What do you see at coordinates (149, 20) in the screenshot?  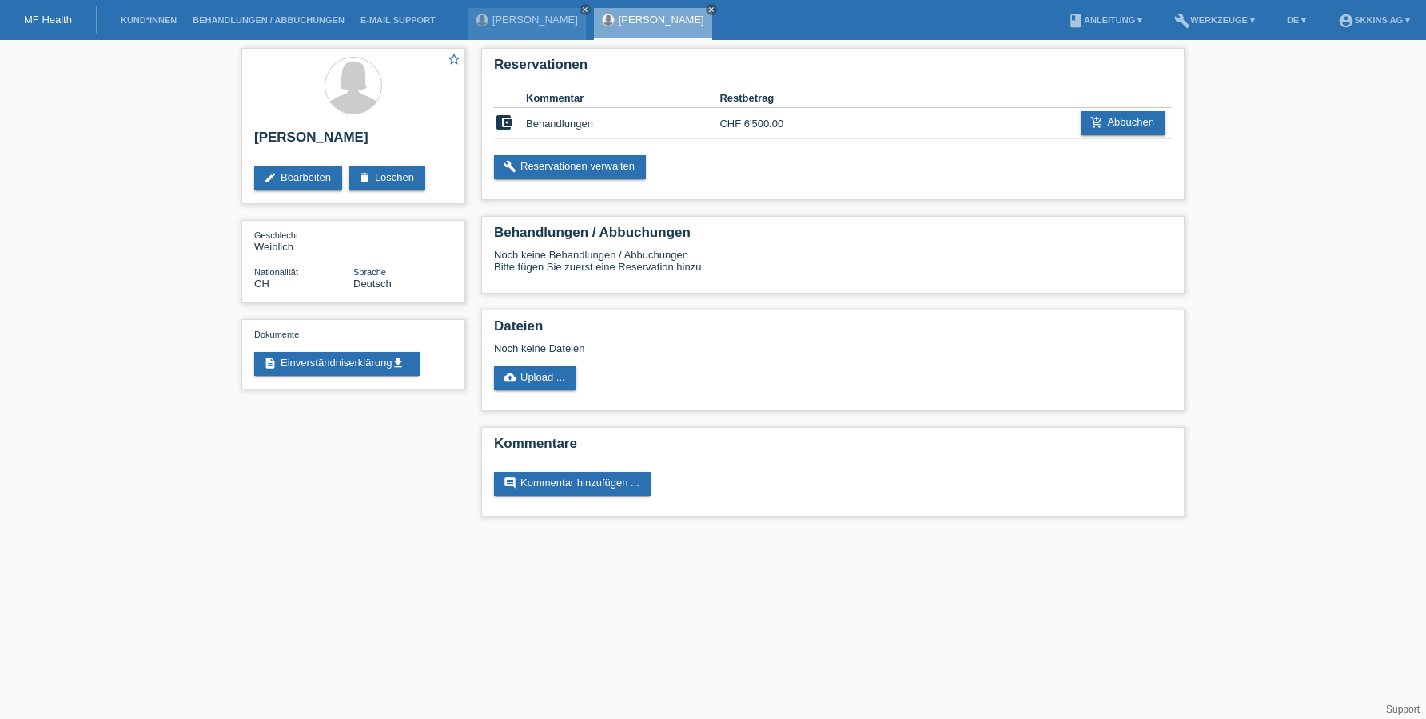 I see `a: Kund*innen` at bounding box center [149, 20].